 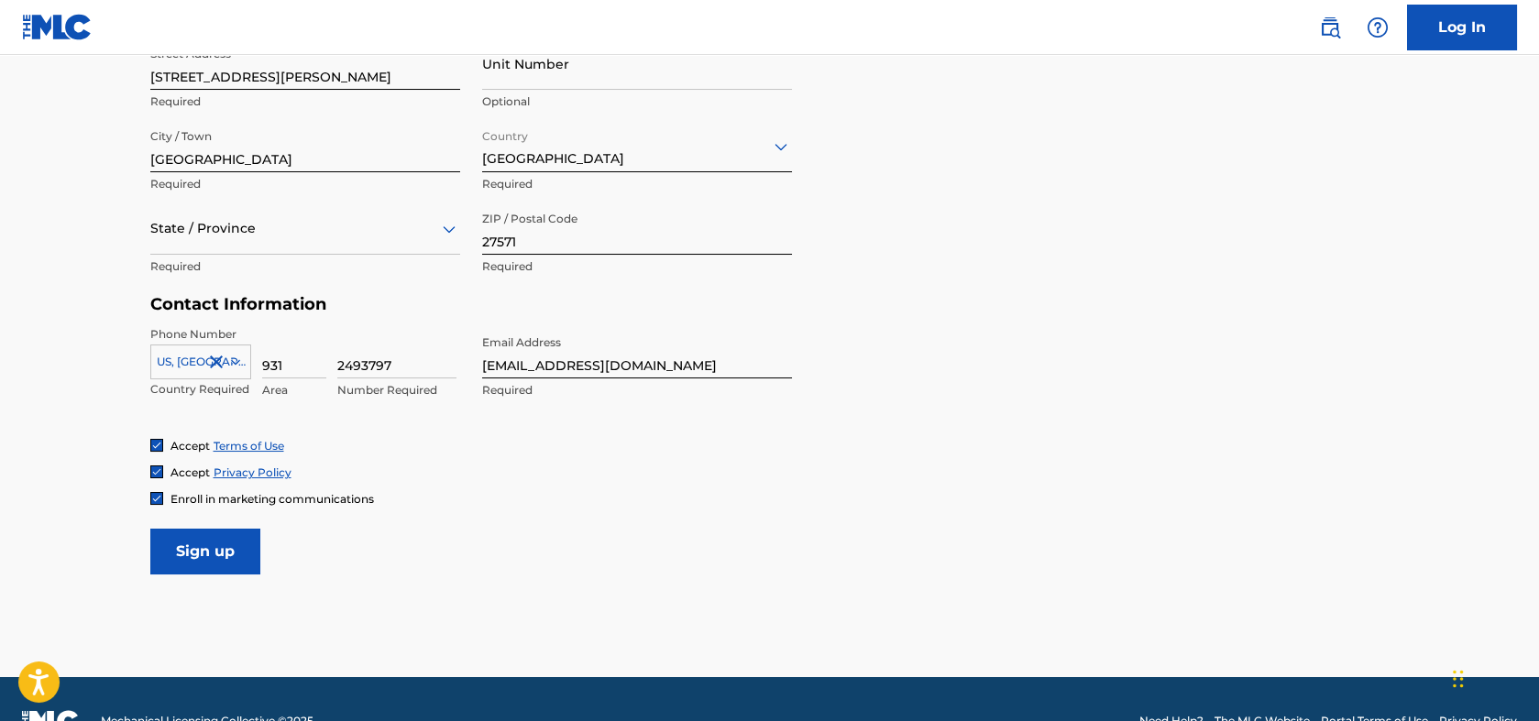 What do you see at coordinates (272, 499) in the screenshot?
I see `span: Enroll in marketing communications` at bounding box center [272, 499].